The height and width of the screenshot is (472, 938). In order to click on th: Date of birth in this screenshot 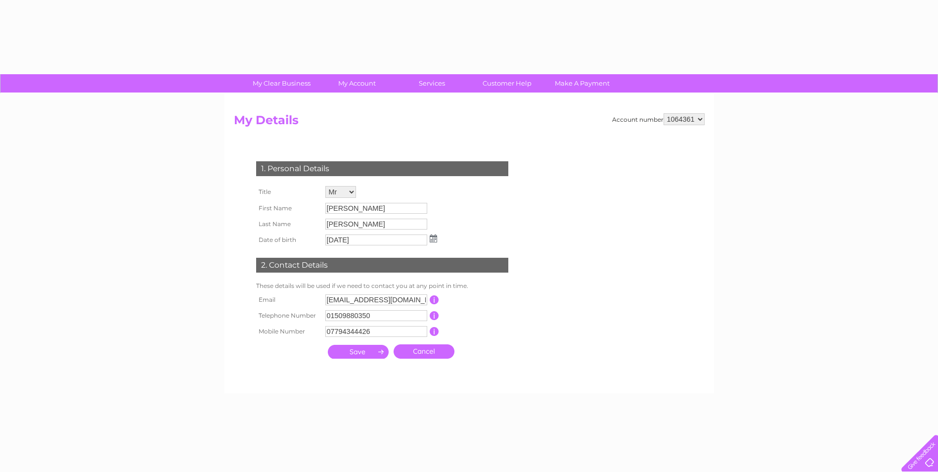, I will do `click(288, 240)`.